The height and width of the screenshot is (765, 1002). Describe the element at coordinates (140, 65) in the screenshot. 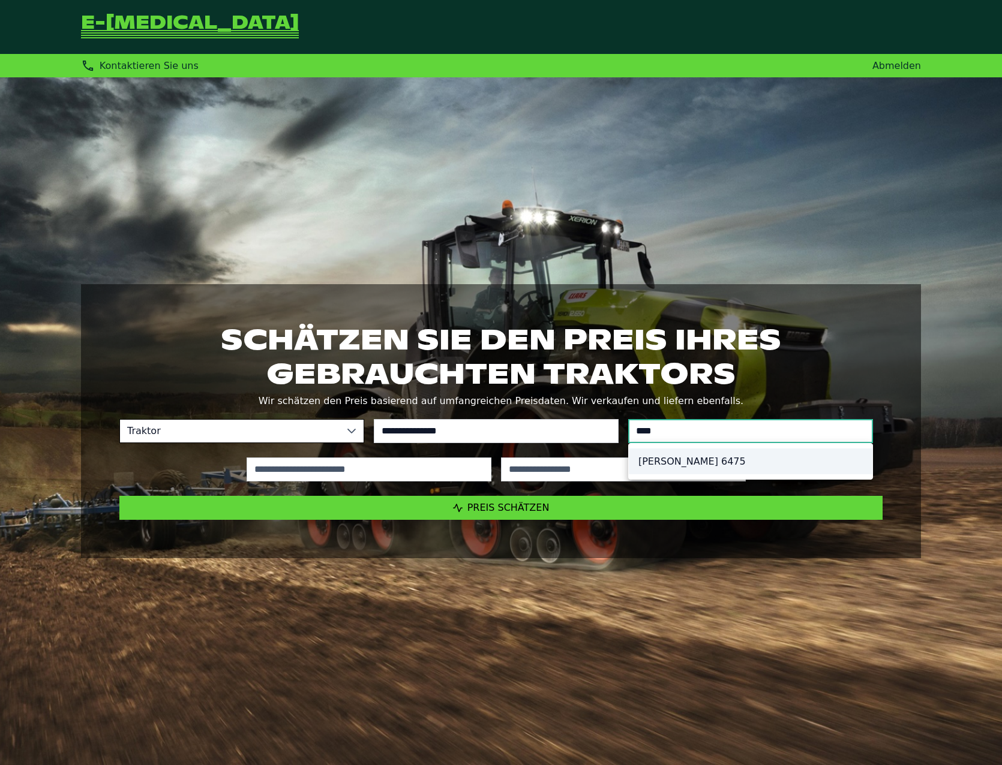

I see `div: Kontaktieren Sie uns` at that location.